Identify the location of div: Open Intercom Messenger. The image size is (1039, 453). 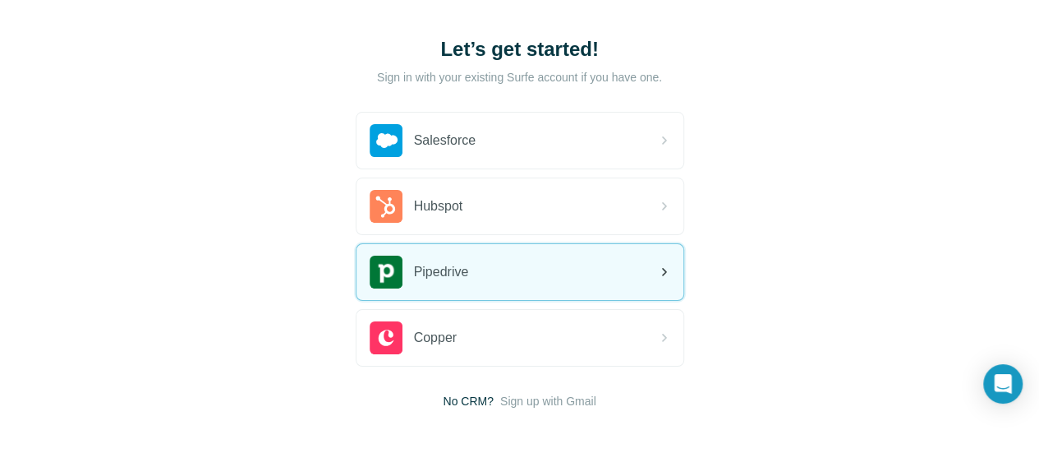
(1003, 384).